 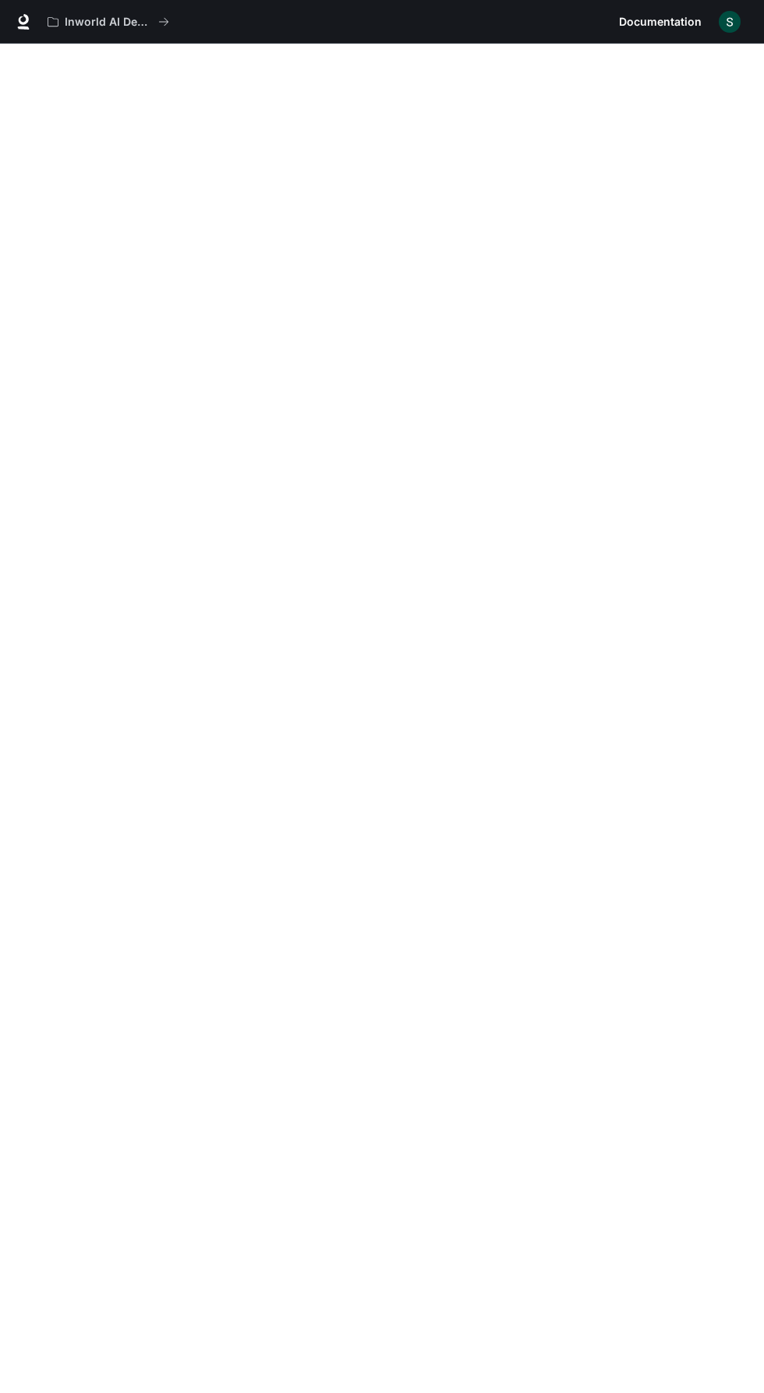 What do you see at coordinates (730, 22) in the screenshot?
I see `button: User avatar` at bounding box center [730, 22].